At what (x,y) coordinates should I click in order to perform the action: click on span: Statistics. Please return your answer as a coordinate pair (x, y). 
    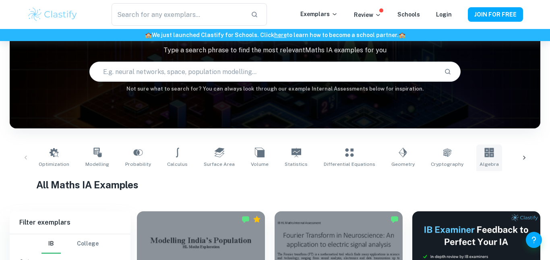
    Looking at the image, I should click on (296, 164).